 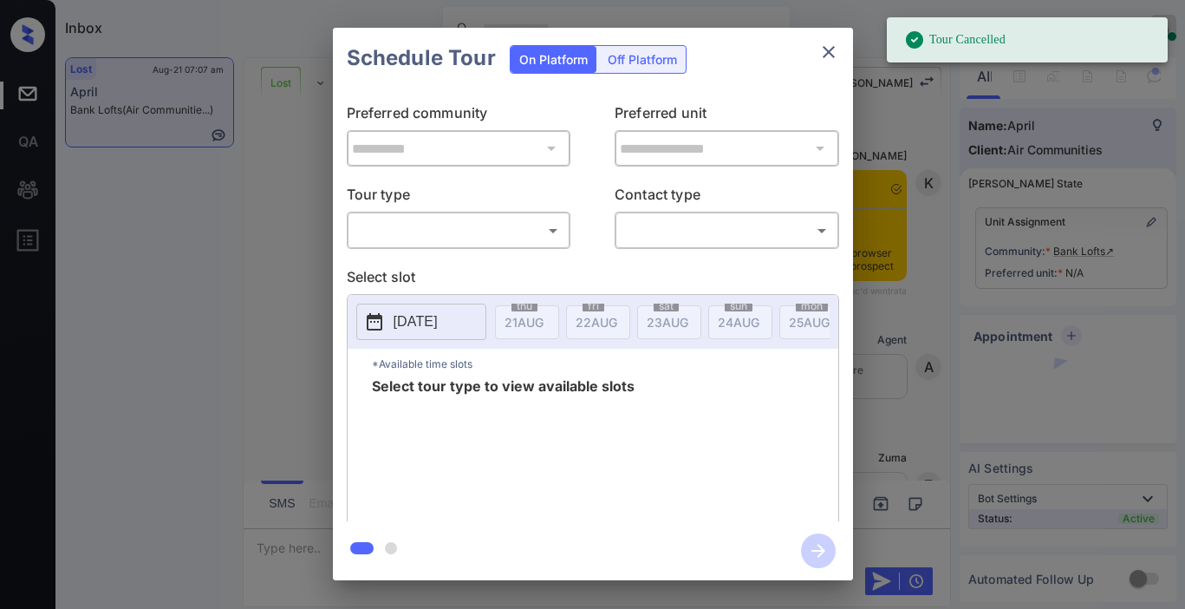 I want to click on p: *Available time slots, so click(x=605, y=363).